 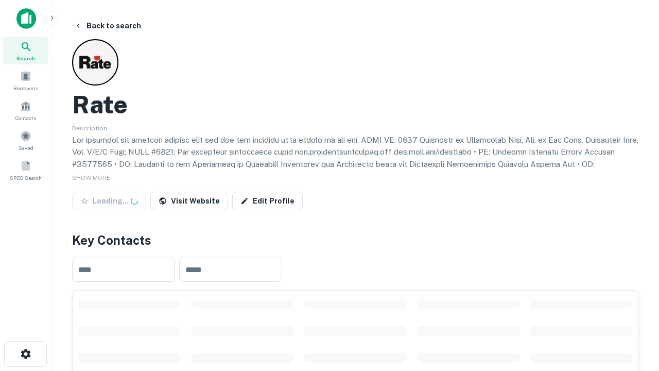 I want to click on img: capitalize-icon.png, so click(x=26, y=19).